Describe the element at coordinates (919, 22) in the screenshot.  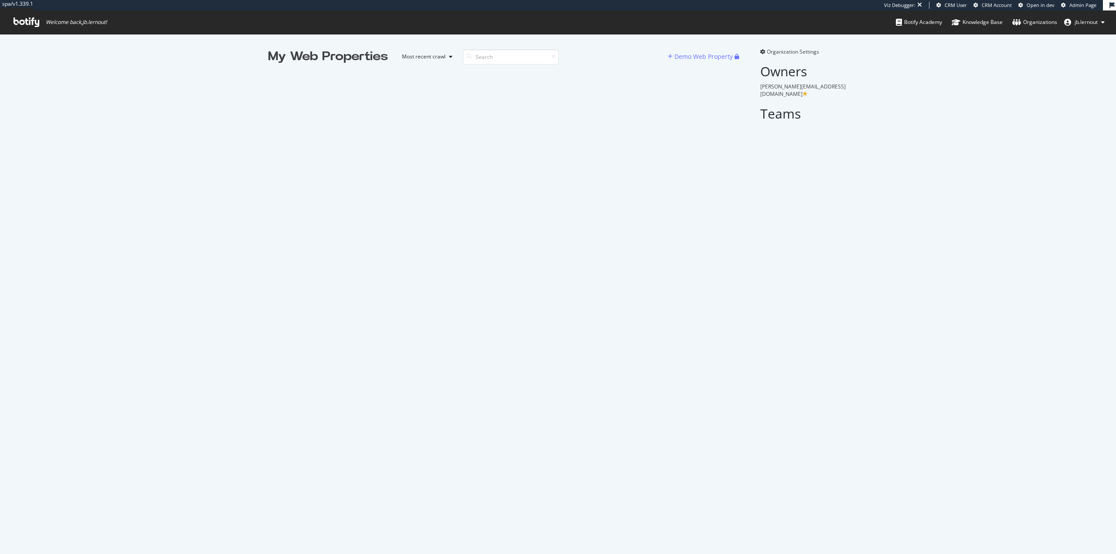
I see `a: Botify Academy` at that location.